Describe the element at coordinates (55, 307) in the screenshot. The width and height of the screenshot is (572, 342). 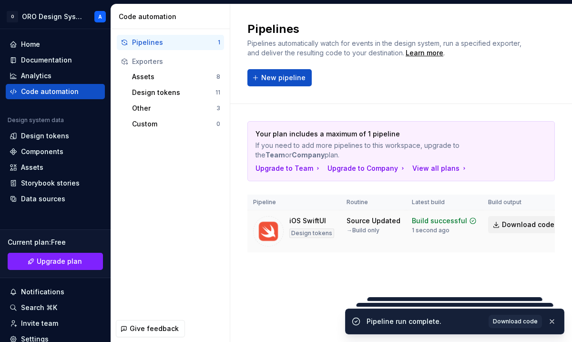
I see `button: Search ⌘K` at that location.